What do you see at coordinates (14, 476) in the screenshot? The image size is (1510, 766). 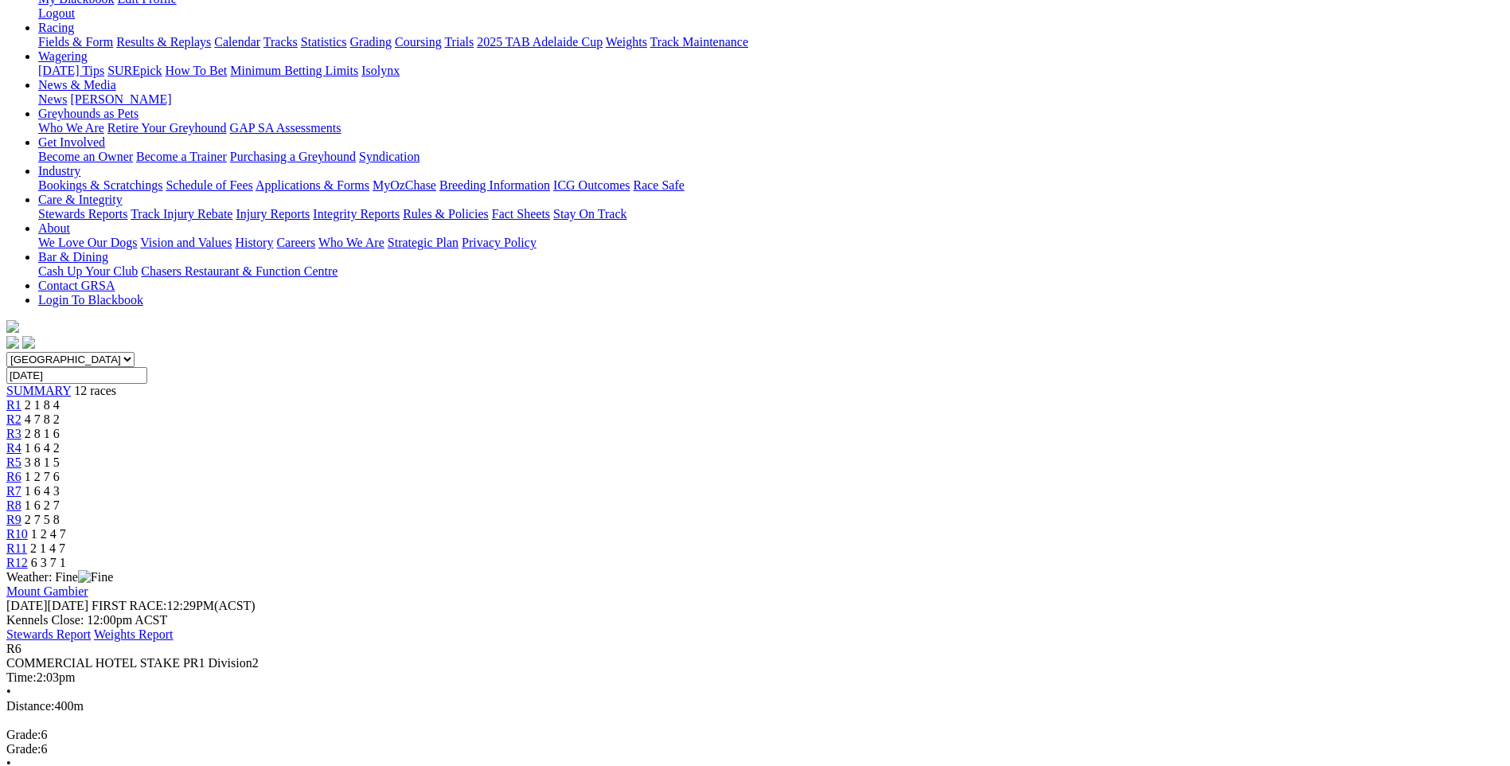 I see `a: R6` at bounding box center [14, 476].